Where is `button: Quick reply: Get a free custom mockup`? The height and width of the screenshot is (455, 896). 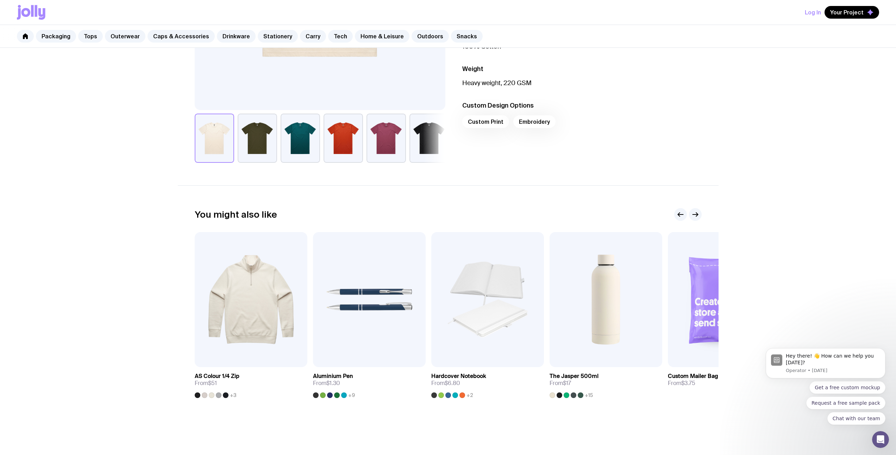
button: Quick reply: Get a free custom mockup is located at coordinates (92, 48).